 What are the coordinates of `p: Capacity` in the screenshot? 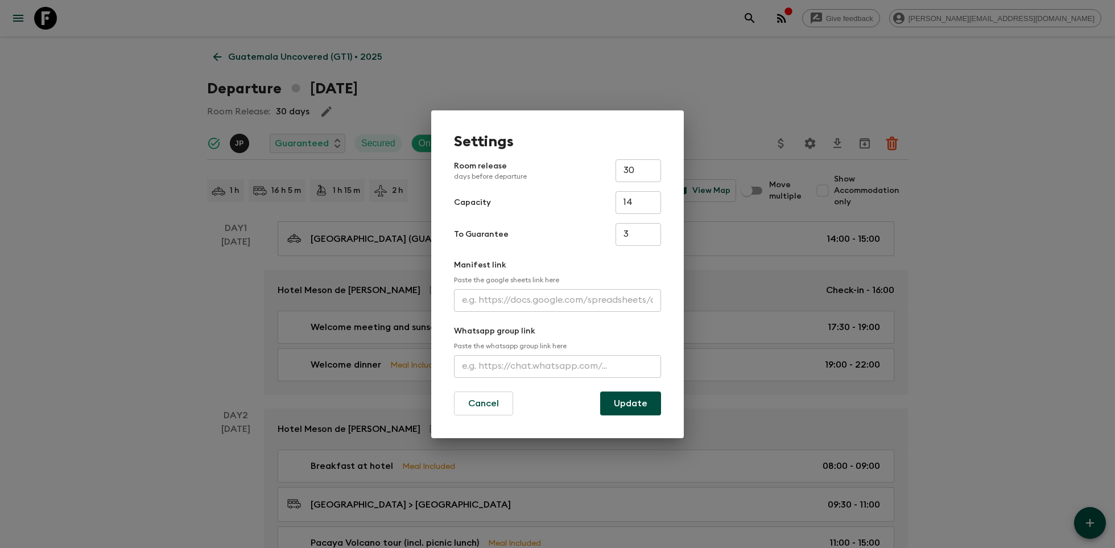 It's located at (472, 203).